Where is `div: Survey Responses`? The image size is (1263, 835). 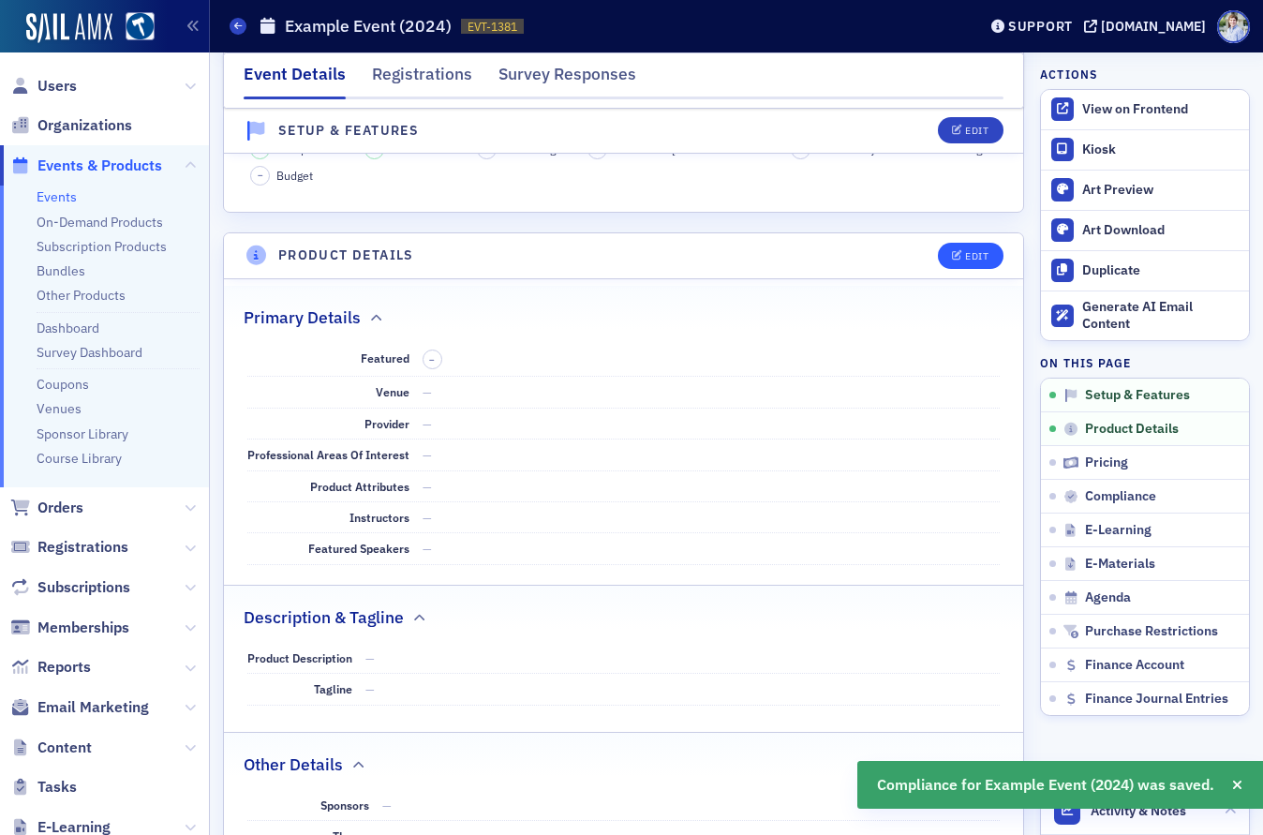 div: Survey Responses is located at coordinates (567, 79).